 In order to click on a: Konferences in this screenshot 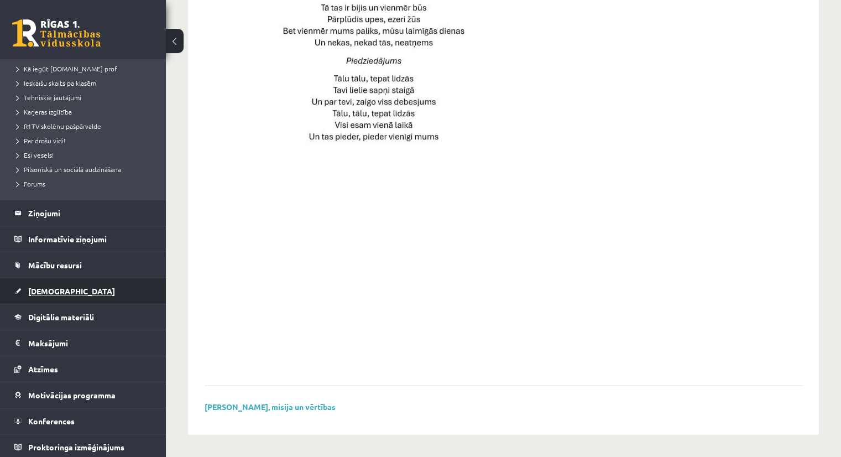, I will do `click(83, 421)`.